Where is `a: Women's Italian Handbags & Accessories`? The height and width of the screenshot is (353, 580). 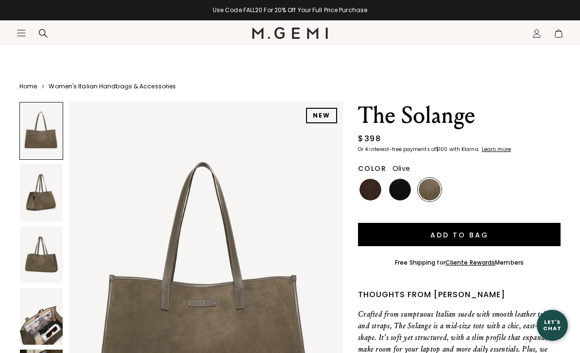 a: Women's Italian Handbags & Accessories is located at coordinates (112, 86).